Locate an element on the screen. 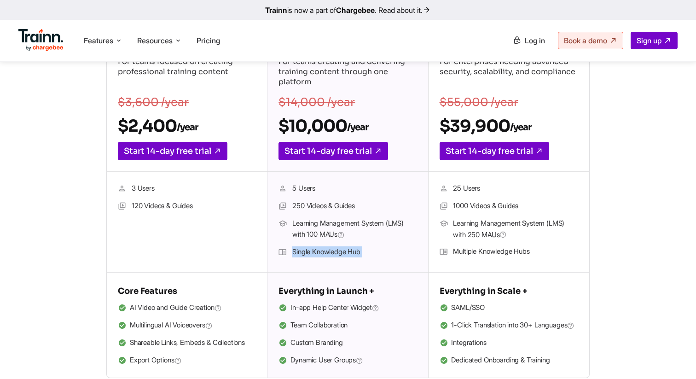 This screenshot has width=696, height=379. s: $55,000 /year is located at coordinates (479, 102).